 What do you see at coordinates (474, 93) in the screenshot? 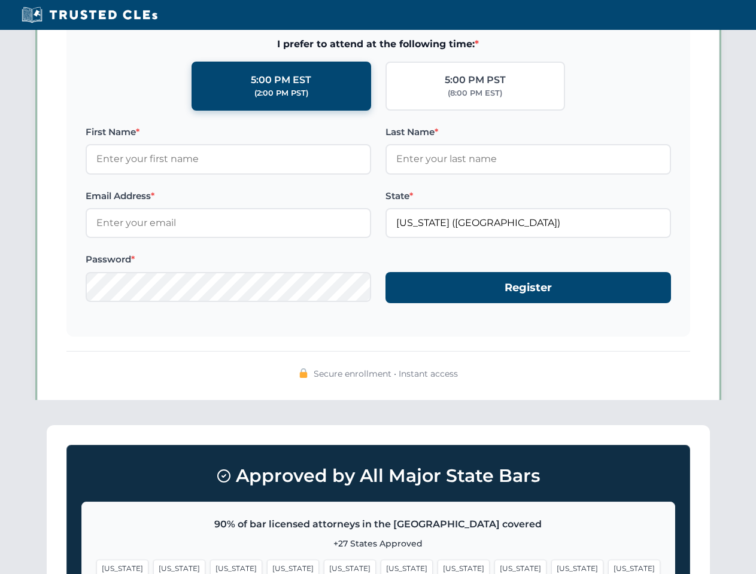
I see `div: (8:00 PM EST)` at bounding box center [474, 93].